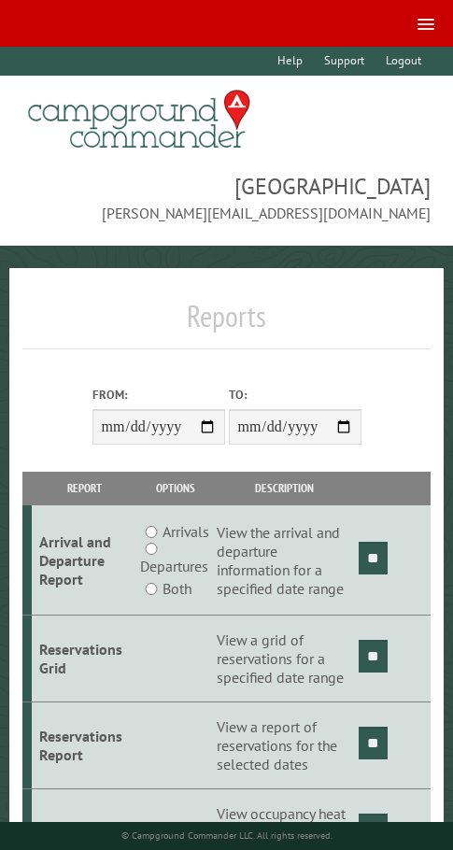 This screenshot has width=453, height=850. I want to click on td: View the arrival and departure information for a specified date range, so click(285, 560).